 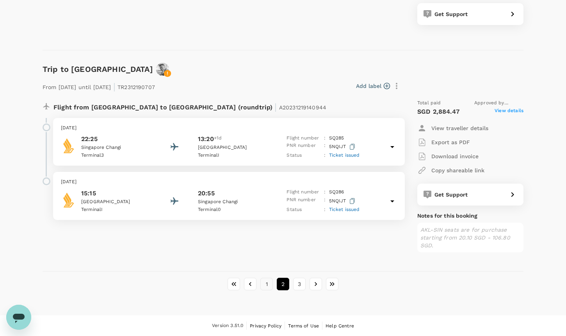 I want to click on button: Go to first page, so click(x=234, y=284).